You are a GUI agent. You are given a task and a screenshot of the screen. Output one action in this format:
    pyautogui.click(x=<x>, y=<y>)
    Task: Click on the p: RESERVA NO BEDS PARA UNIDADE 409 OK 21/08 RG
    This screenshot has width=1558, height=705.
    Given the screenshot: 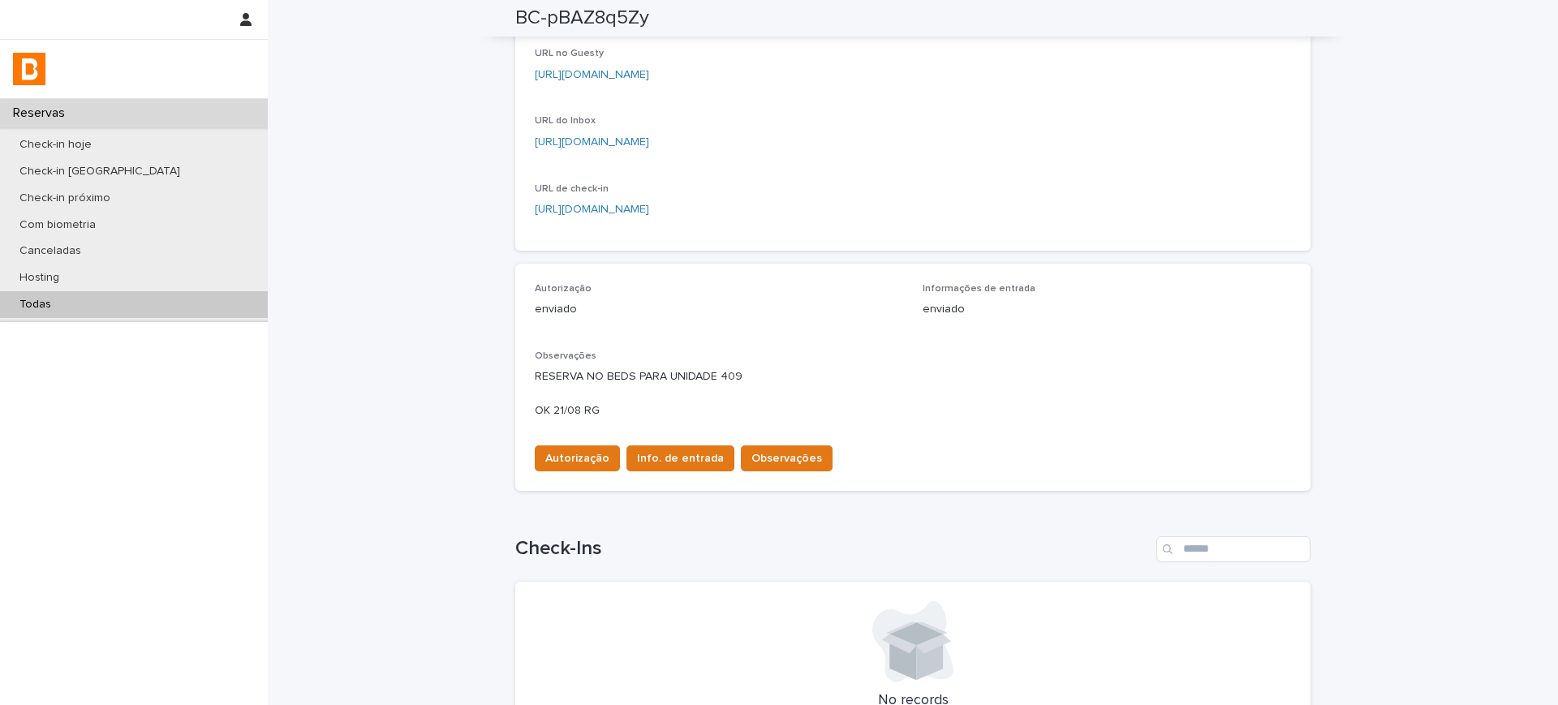 What is the action you would take?
    pyautogui.click(x=913, y=394)
    